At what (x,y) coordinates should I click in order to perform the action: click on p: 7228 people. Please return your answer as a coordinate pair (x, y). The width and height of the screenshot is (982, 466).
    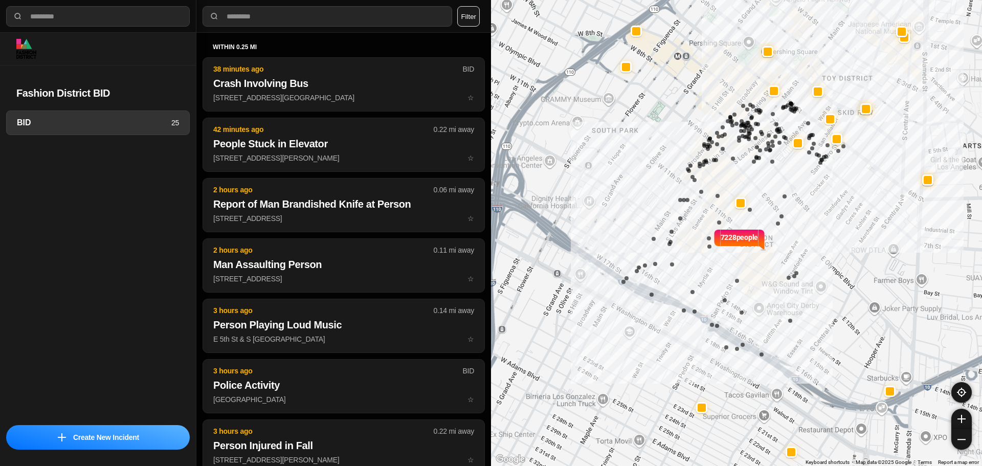
    Looking at the image, I should click on (740, 243).